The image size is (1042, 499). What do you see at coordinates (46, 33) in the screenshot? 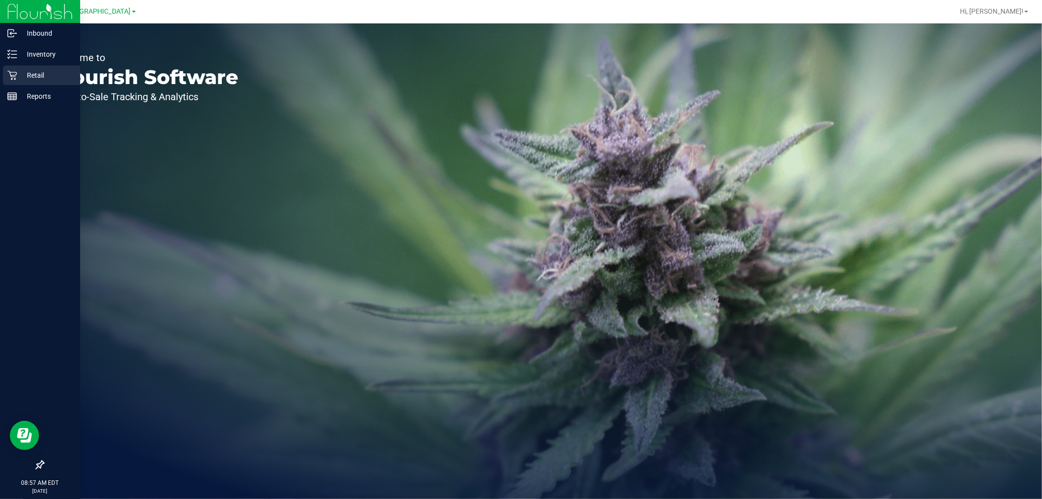
I see `p: Inbound` at bounding box center [46, 33].